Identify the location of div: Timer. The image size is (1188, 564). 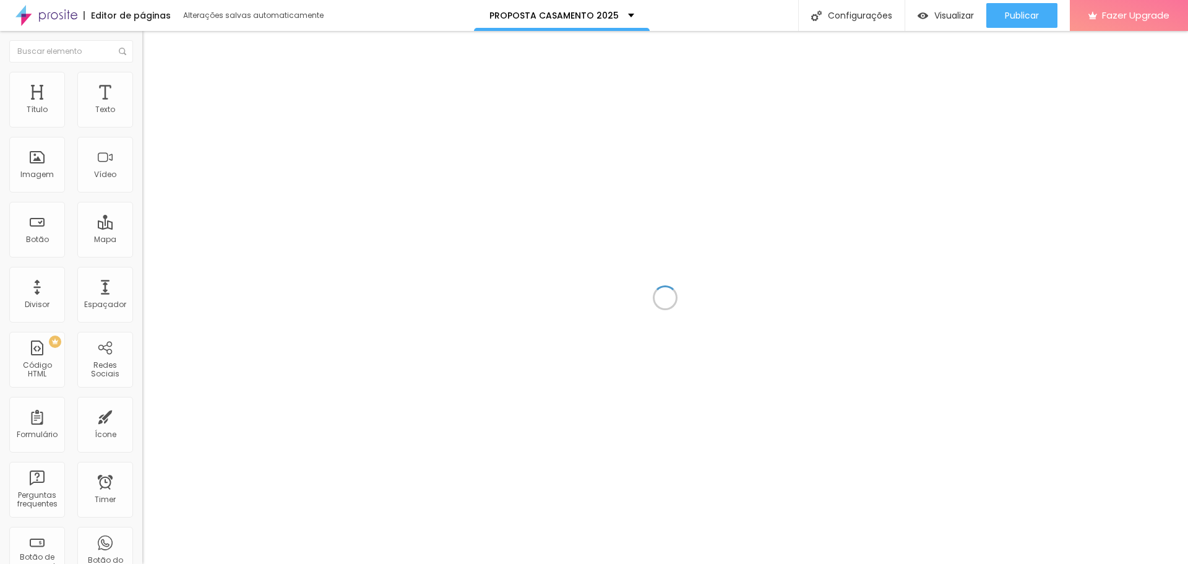
(105, 499).